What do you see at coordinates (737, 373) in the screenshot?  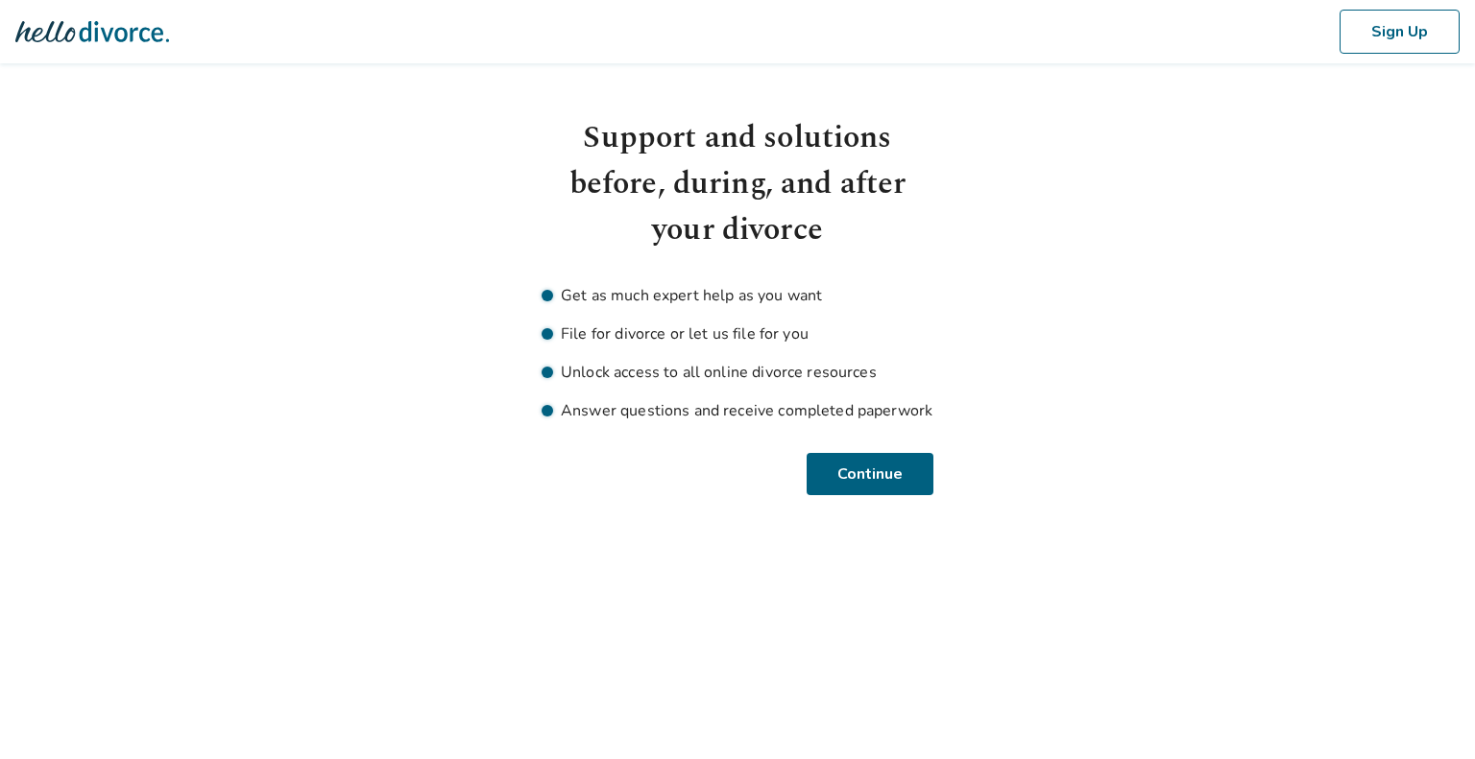 I see `li: Unlock access to all online divorce resources` at bounding box center [737, 373].